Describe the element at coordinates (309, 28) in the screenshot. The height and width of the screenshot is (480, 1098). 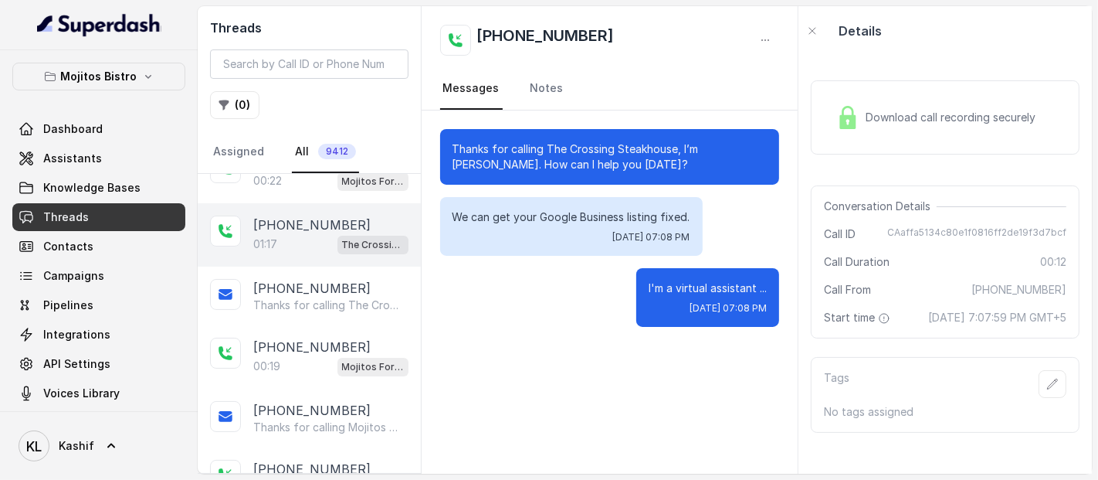
I see `h2: Threads` at that location.